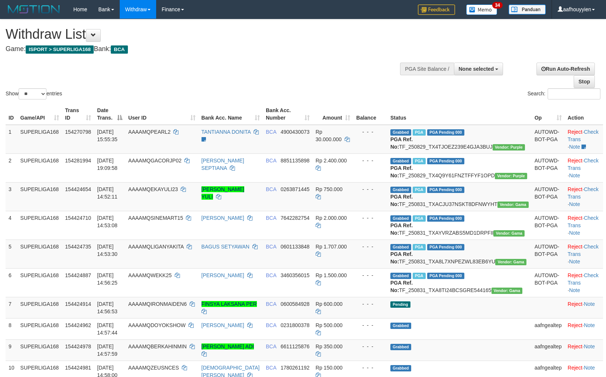 Image resolution: width=606 pixels, height=377 pixels. What do you see at coordinates (78, 325) in the screenshot?
I see `span: 154424962` at bounding box center [78, 325].